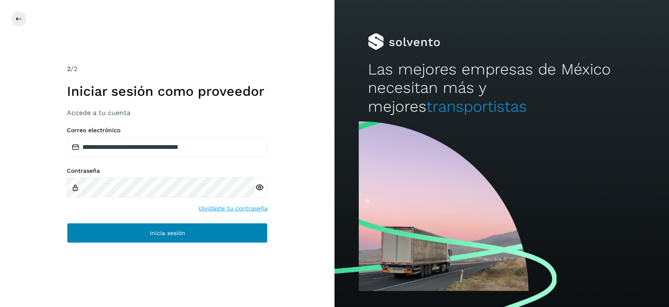 The width and height of the screenshot is (669, 307). I want to click on span: Inicia sesión, so click(167, 233).